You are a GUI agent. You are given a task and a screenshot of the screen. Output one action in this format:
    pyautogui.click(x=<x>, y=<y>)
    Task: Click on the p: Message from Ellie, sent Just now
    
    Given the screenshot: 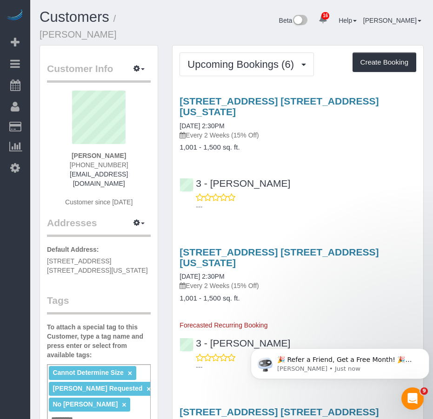 What is the action you would take?
    pyautogui.click(x=100, y=40)
    